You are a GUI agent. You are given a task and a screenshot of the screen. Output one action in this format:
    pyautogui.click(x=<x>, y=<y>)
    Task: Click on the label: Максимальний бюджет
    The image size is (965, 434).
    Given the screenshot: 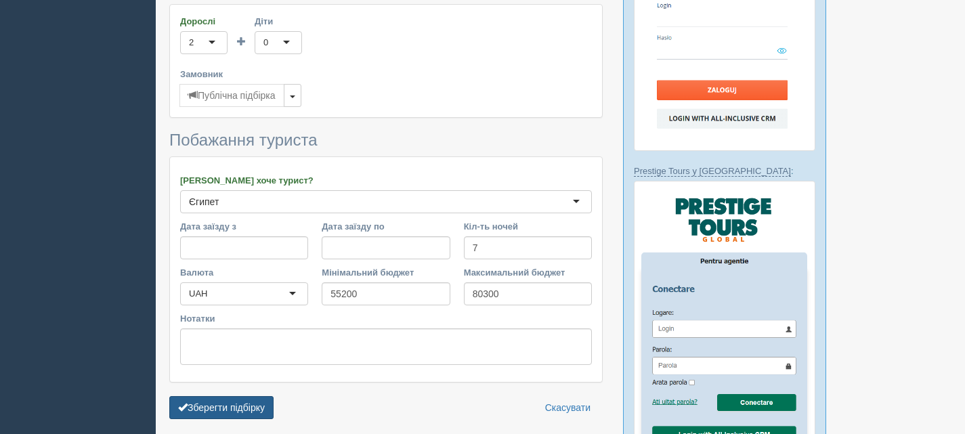 What is the action you would take?
    pyautogui.click(x=527, y=272)
    